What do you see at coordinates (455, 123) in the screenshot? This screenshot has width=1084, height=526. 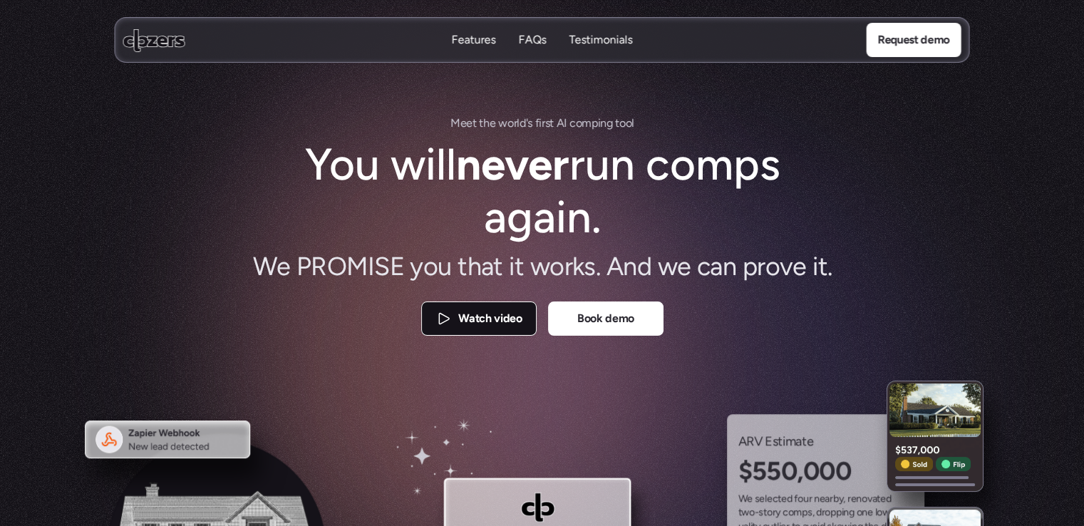 I see `span: M` at bounding box center [455, 123].